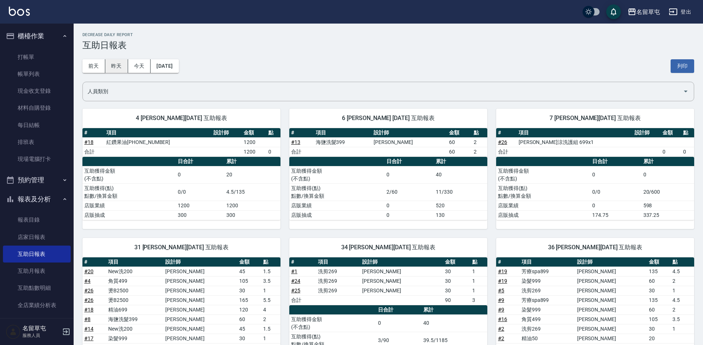  What do you see at coordinates (37, 74) in the screenshot?
I see `a: 帳單列表` at bounding box center [37, 74].